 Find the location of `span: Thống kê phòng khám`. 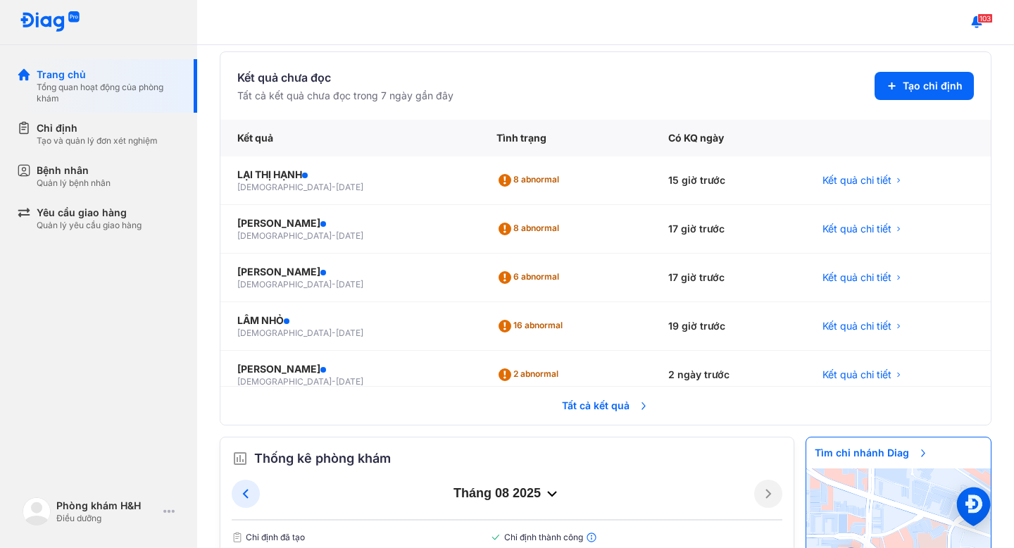

span: Thống kê phòng khám is located at coordinates (323, 459).